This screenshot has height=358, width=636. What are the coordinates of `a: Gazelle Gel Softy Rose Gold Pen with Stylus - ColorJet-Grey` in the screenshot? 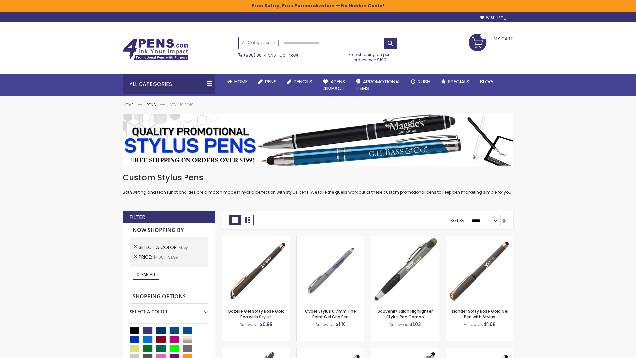 It's located at (330, 350).